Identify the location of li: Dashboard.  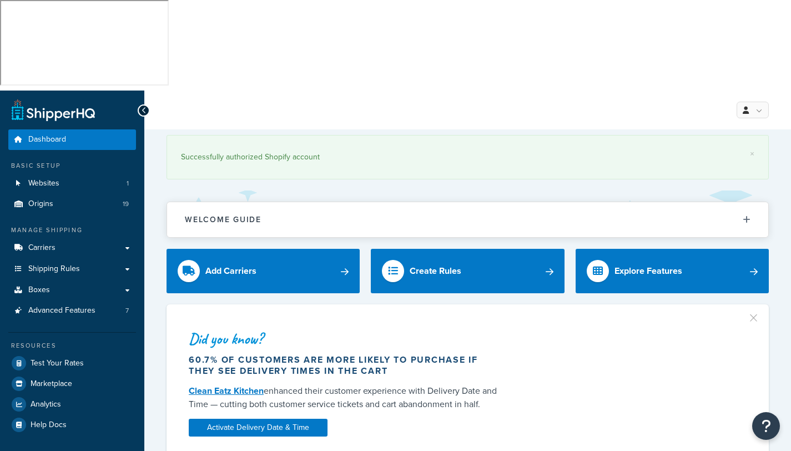
(72, 139).